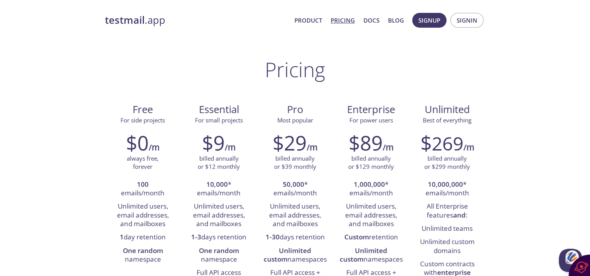  Describe the element at coordinates (396, 20) in the screenshot. I see `a: Blog` at that location.